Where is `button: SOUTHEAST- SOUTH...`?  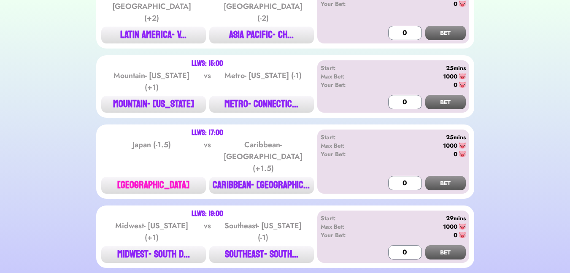
button: SOUTHEAST- SOUTH... is located at coordinates (262, 254).